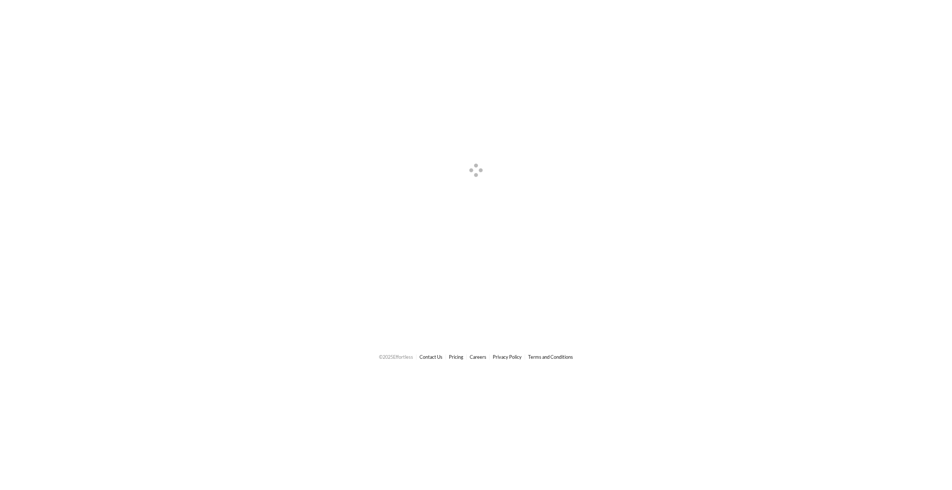 The height and width of the screenshot is (490, 952). I want to click on span: © 2025 Effortless, so click(396, 357).